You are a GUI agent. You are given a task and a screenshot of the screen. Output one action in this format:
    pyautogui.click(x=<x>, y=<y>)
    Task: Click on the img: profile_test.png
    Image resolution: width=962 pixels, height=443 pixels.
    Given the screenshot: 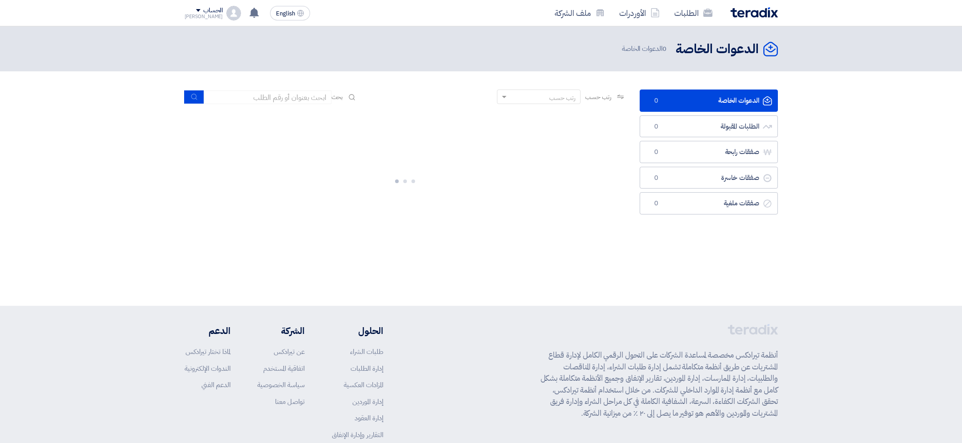 What is the action you would take?
    pyautogui.click(x=234, y=13)
    